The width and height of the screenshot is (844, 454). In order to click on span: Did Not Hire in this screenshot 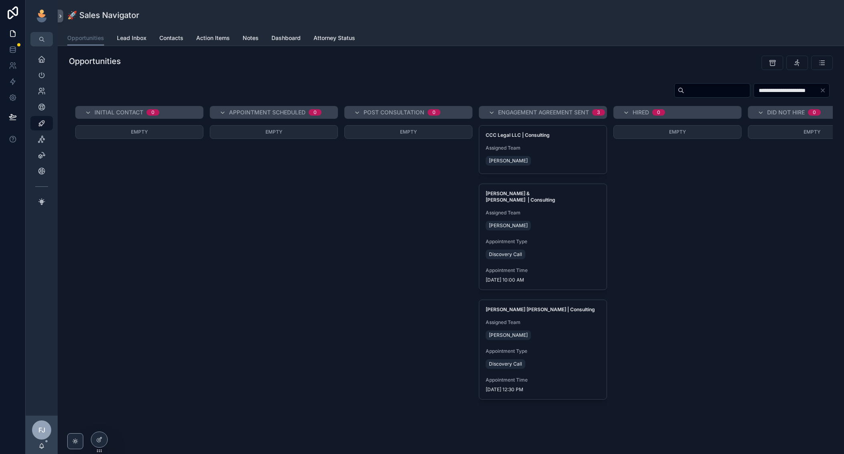, I will do `click(786, 113)`.